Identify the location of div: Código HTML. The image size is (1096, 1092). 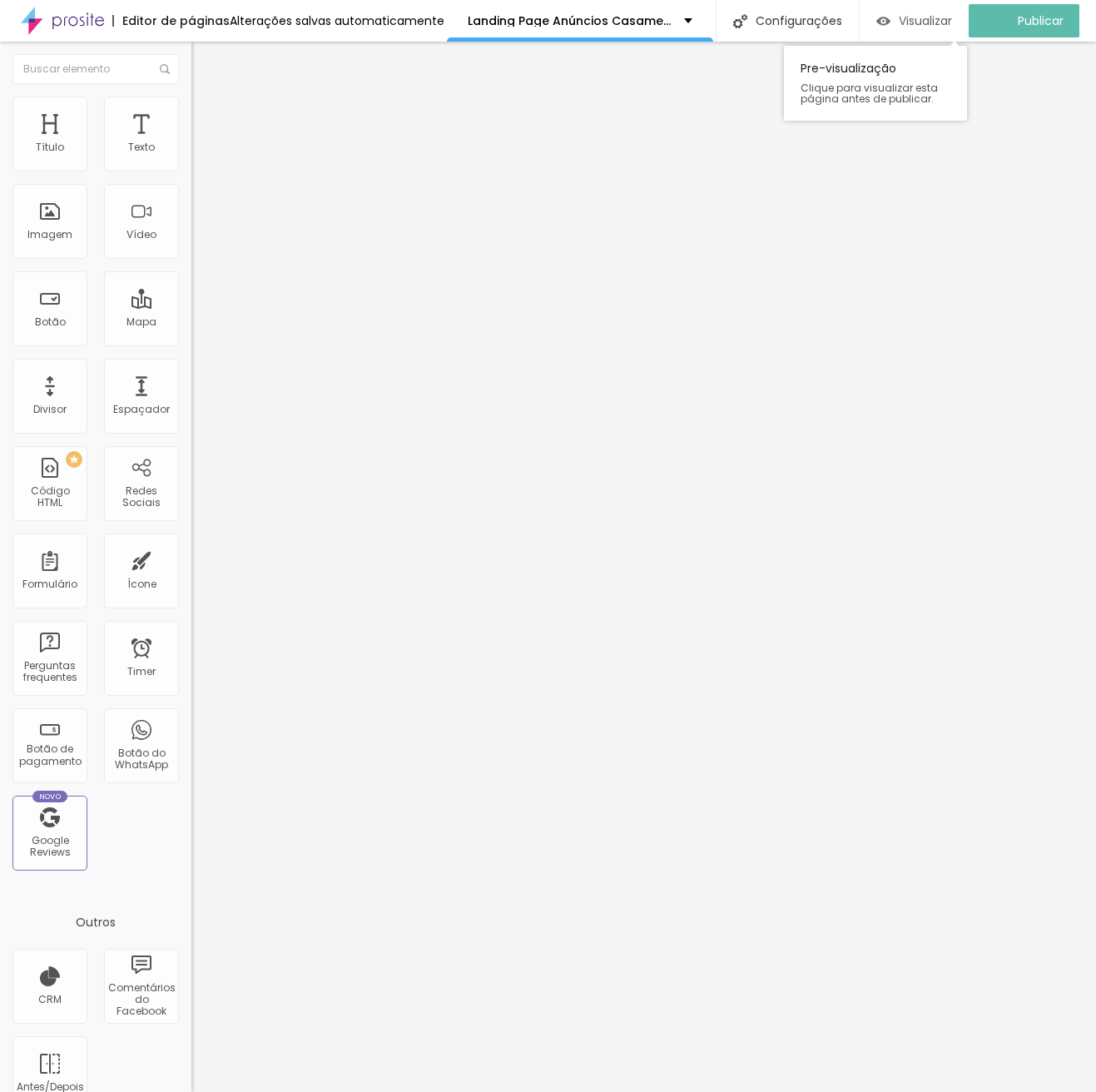
(49, 497).